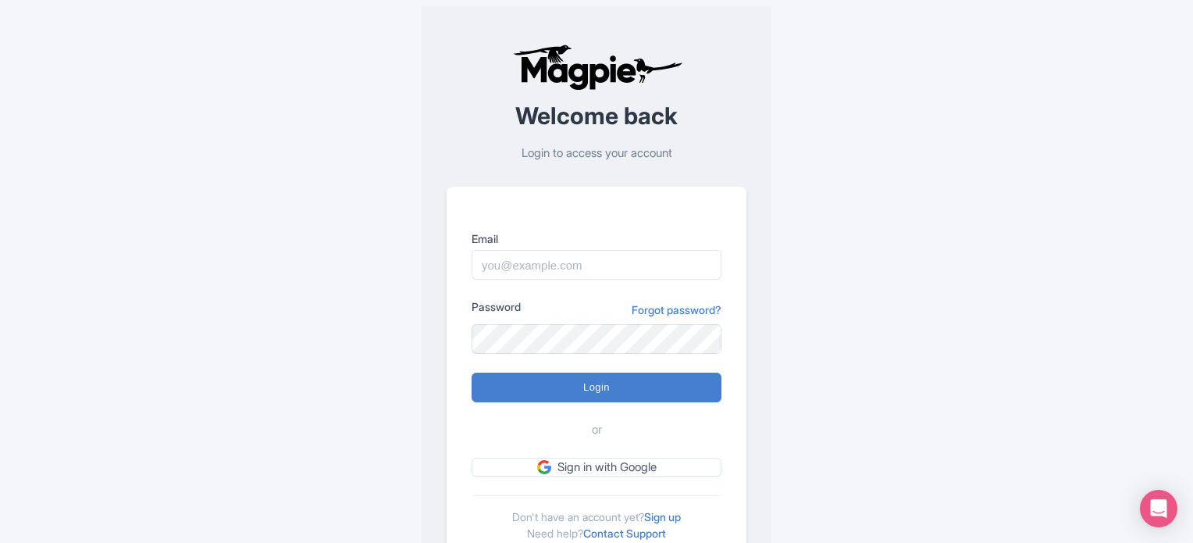  What do you see at coordinates (596, 518) in the screenshot?
I see `div: Don't have an account yet? Need help?` at bounding box center [596, 518].